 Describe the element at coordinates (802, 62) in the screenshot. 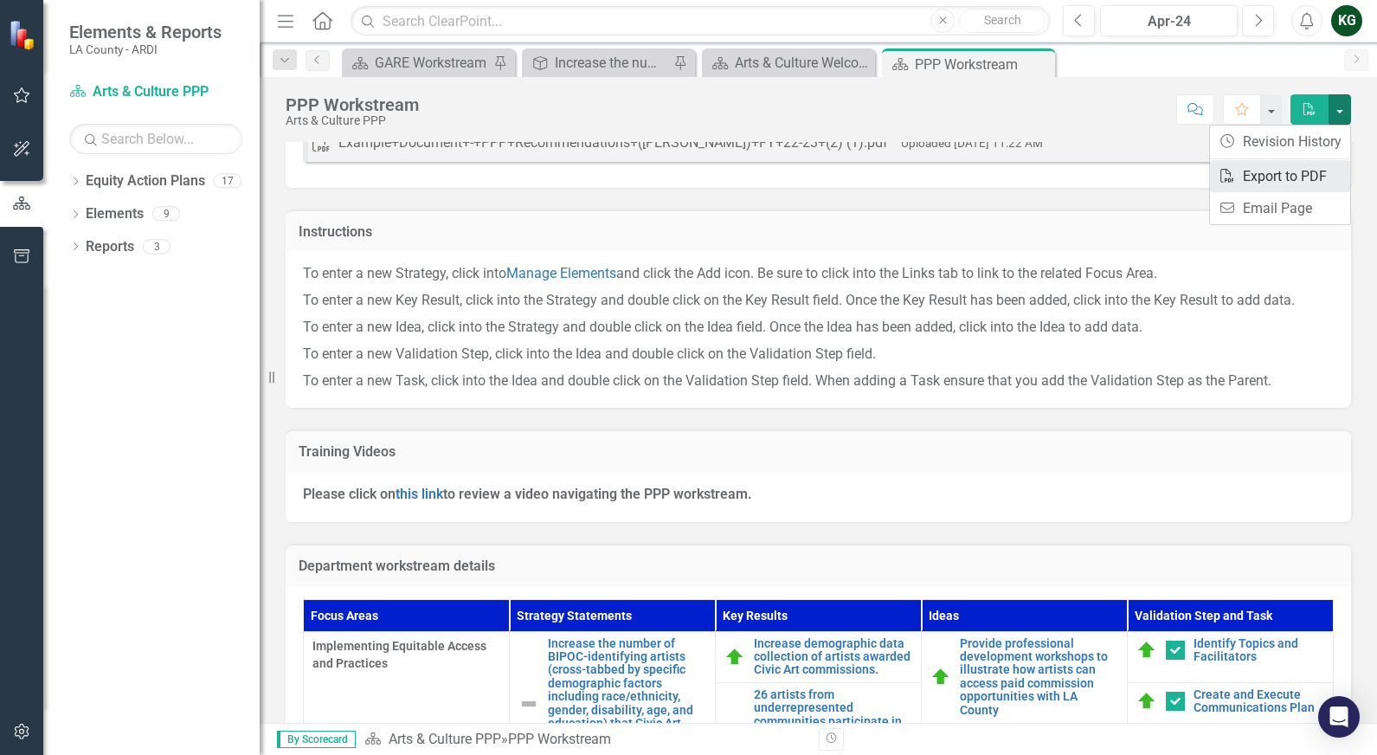

I see `div: Arts & Culture Welcome Page` at that location.